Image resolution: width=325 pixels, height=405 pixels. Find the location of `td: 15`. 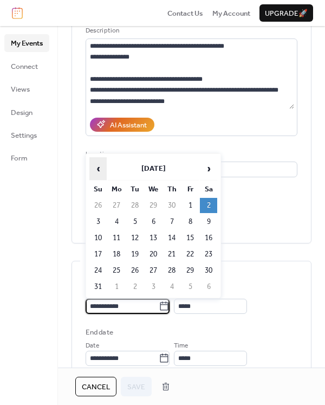

td: 15 is located at coordinates (190, 238).